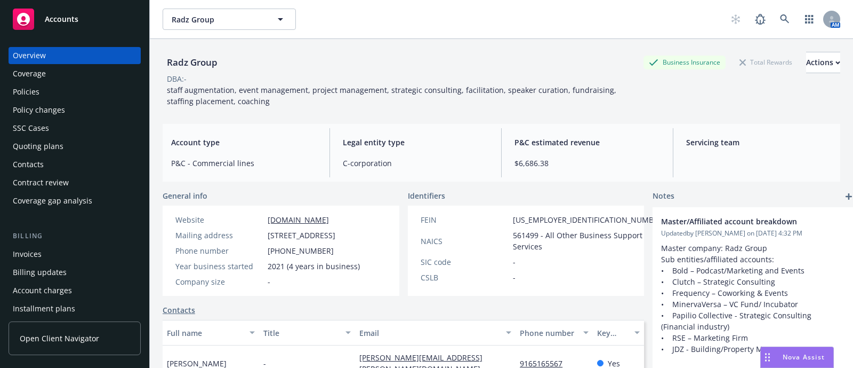 The width and height of the screenshot is (853, 368). Describe the element at coordinates (219, 266) in the screenshot. I see `div: Year business started` at that location.